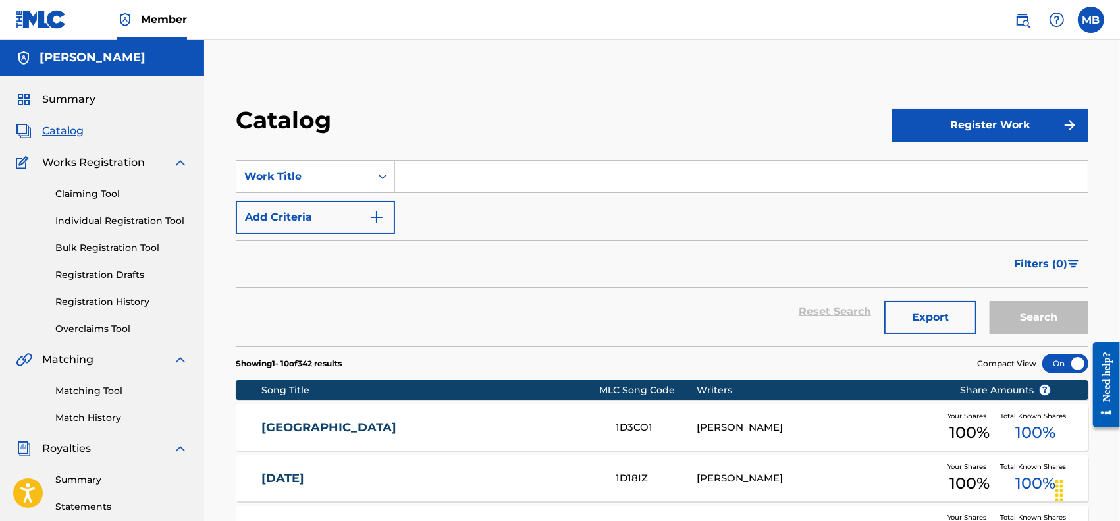 The width and height of the screenshot is (1120, 521). What do you see at coordinates (1007, 363) in the screenshot?
I see `span: Compact View` at bounding box center [1007, 363].